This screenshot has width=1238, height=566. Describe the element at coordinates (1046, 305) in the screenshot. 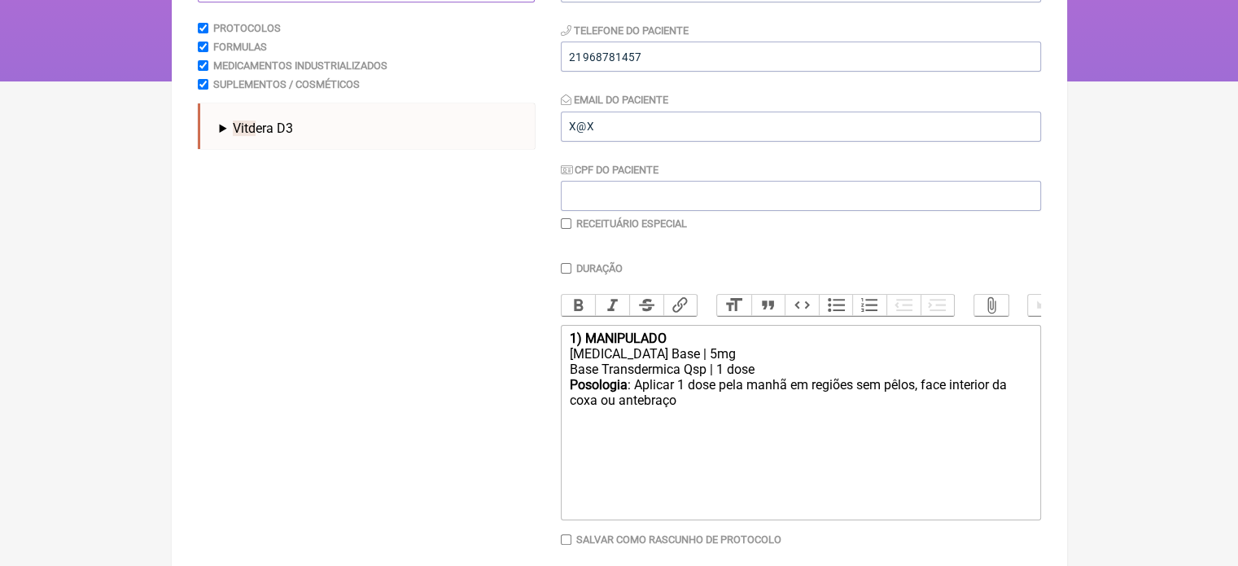

I see `button: Undo` at that location.